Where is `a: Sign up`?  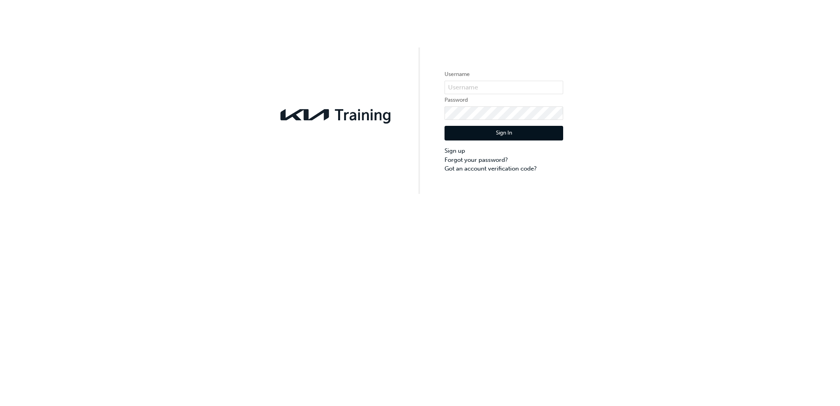 a: Sign up is located at coordinates (504, 151).